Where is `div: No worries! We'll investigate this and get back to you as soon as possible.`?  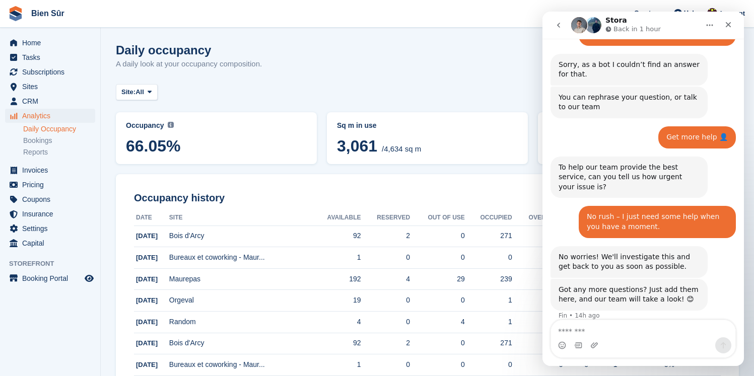 div: No worries! We'll investigate this and get back to you as soon as possible. is located at coordinates (87, 250).